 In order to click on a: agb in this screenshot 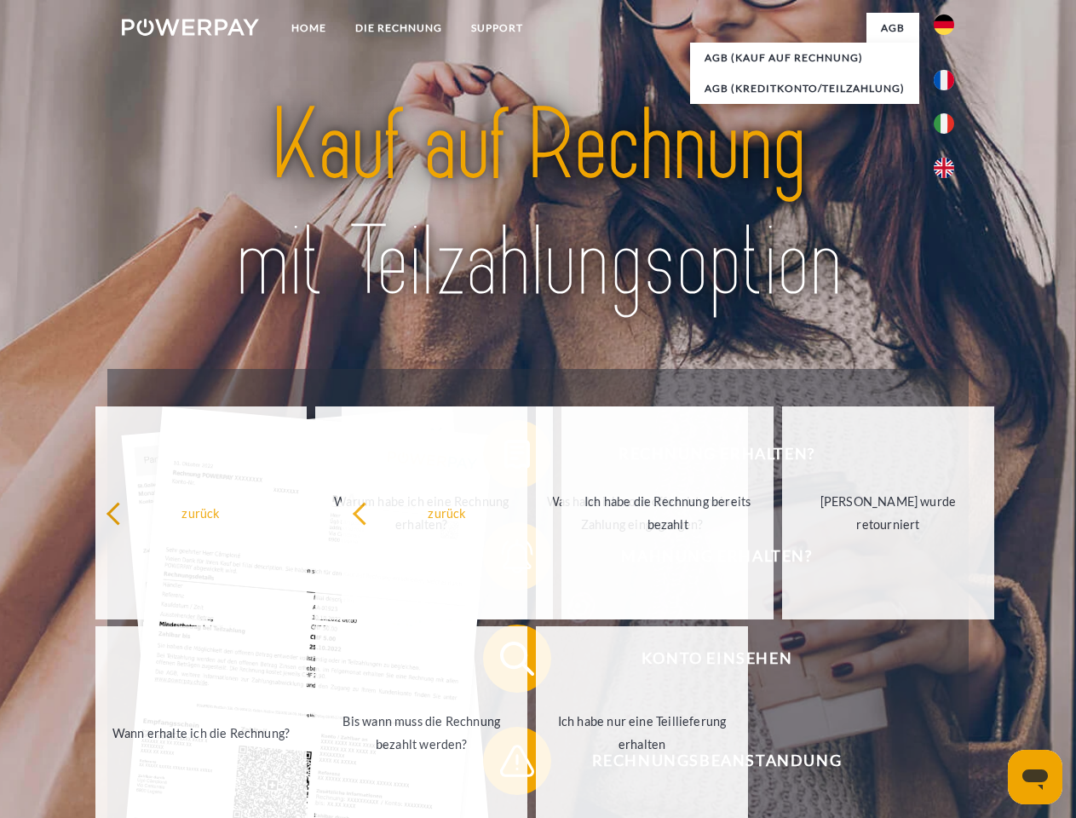, I will do `click(893, 28)`.